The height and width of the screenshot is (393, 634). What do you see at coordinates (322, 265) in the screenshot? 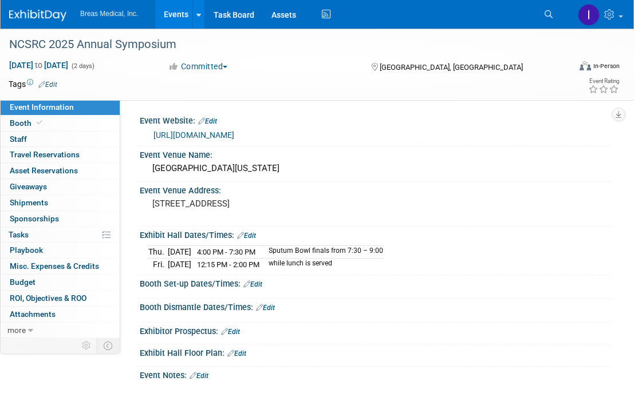
I see `td: while lunch is served` at bounding box center [322, 265].